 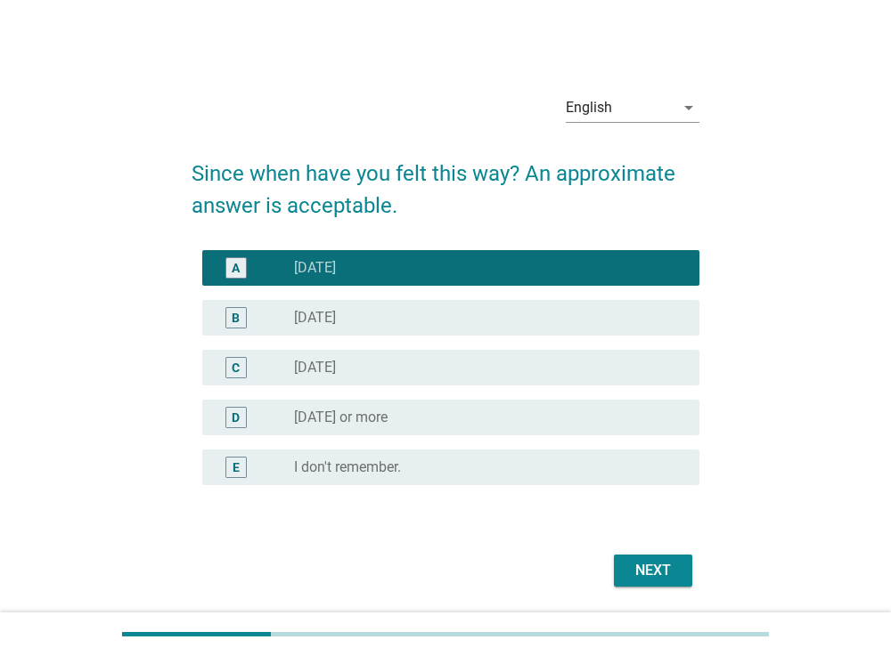 I want to click on button: Next, so click(x=653, y=571).